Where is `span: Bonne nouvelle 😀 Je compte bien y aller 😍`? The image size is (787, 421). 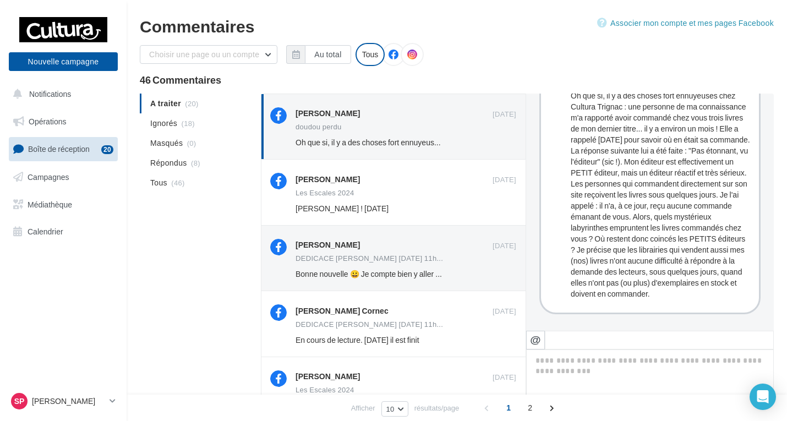
span: Bonne nouvelle 😀 Je compte bien y aller 😍 is located at coordinates (370, 273).